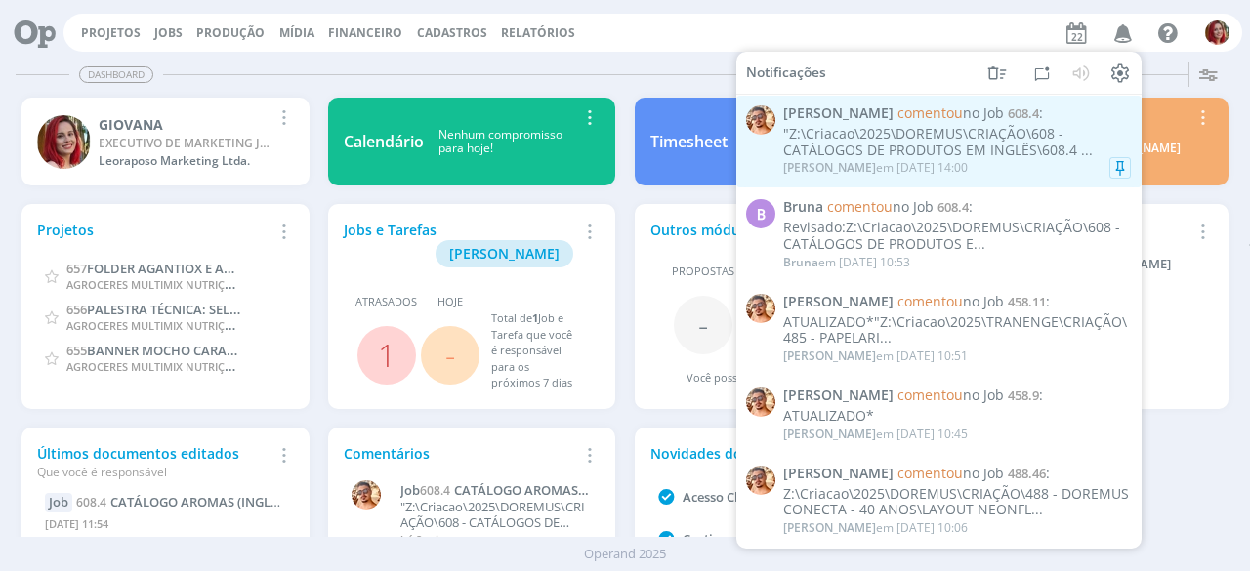 The image size is (1250, 571). What do you see at coordinates (761, 214) in the screenshot?
I see `div: B` at bounding box center [761, 214].